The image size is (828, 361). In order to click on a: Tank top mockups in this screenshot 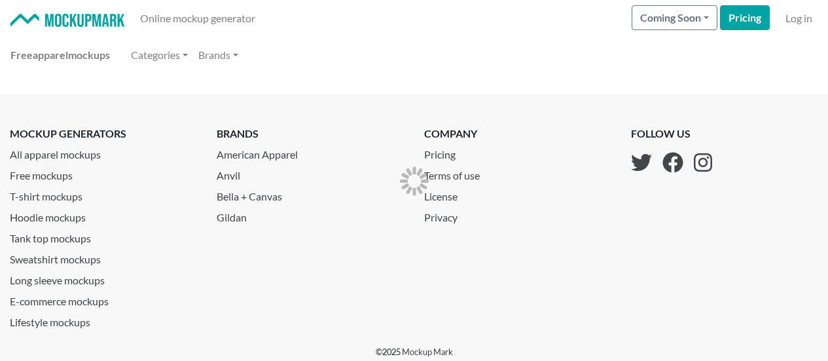, I will do `click(103, 236)`.